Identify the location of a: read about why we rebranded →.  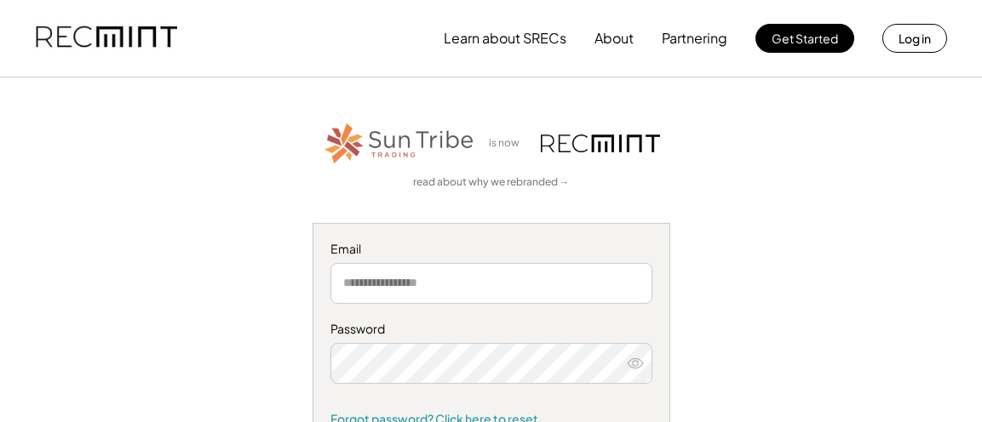
(491, 182).